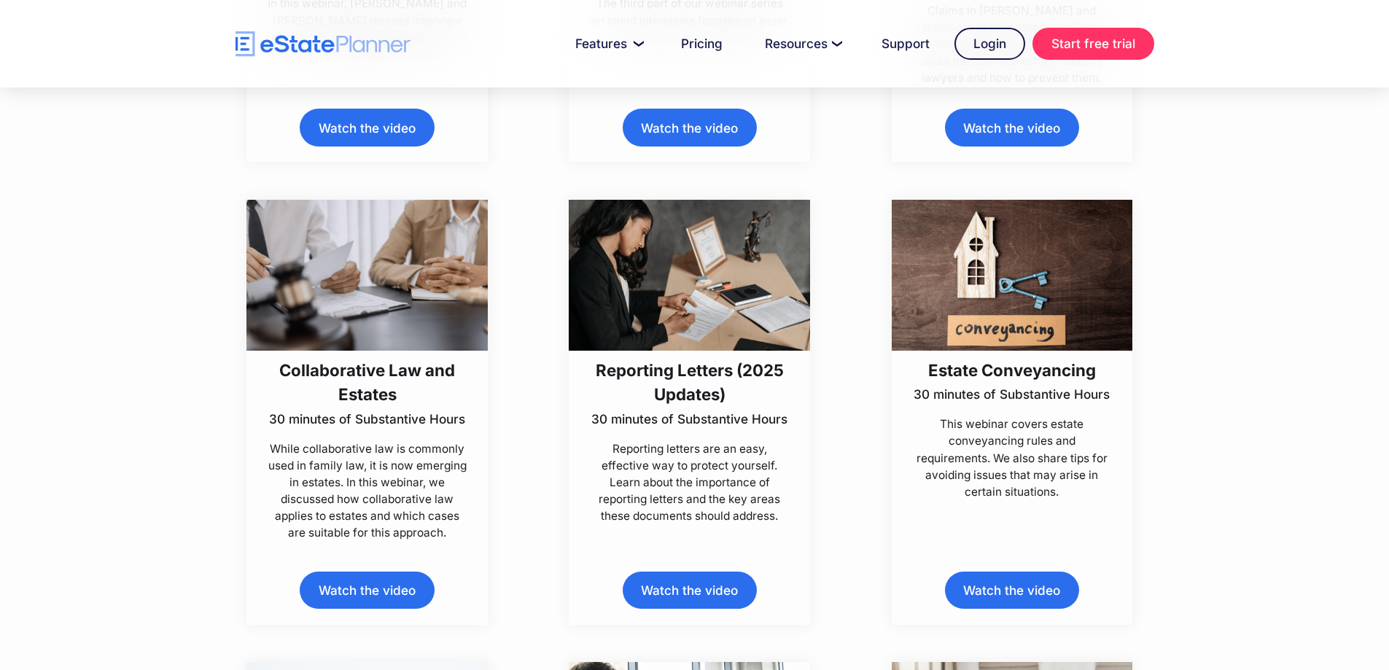 Image resolution: width=1389 pixels, height=670 pixels. I want to click on a: Estate Conveyancing30 minutes of Substantive HoursThis webinar covers estate conveyancing rules a..., so click(1012, 350).